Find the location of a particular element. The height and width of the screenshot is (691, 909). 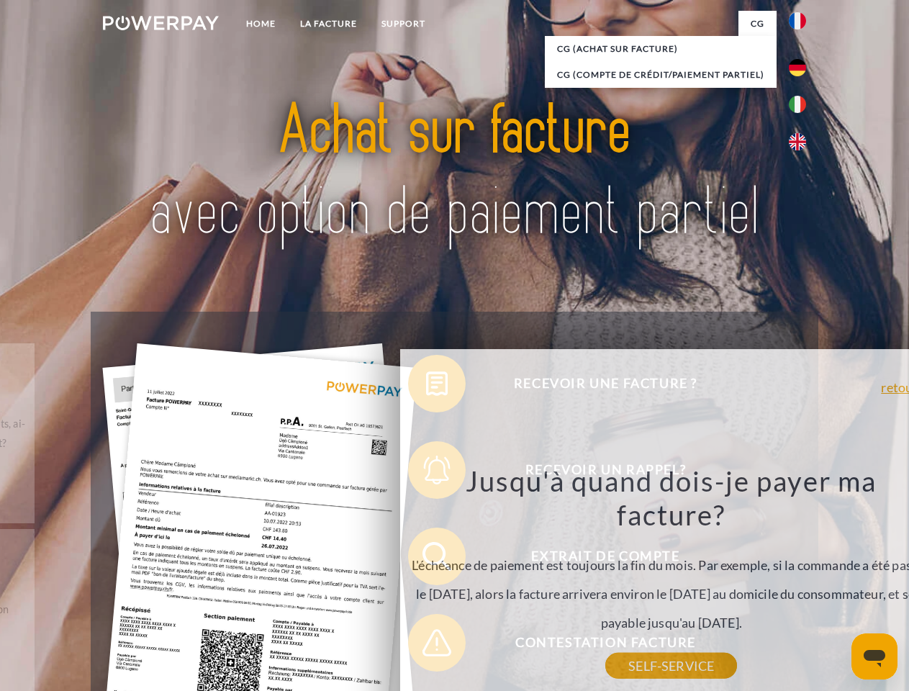

img: de is located at coordinates (797, 68).